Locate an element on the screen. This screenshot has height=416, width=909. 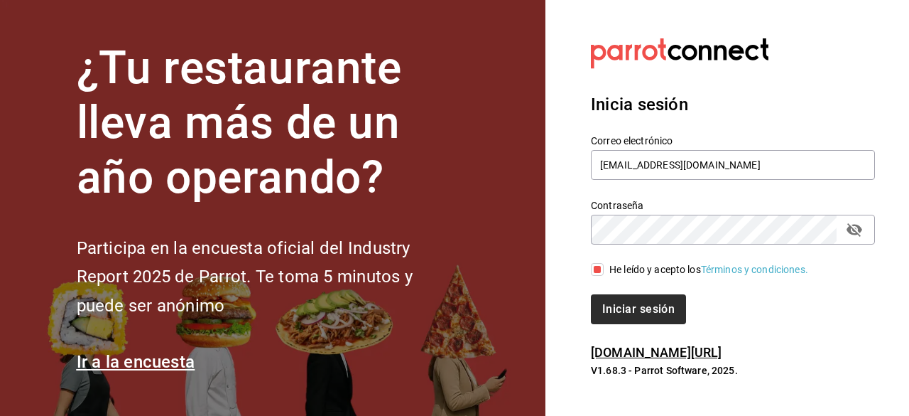
label: Correo electrónico is located at coordinates (733, 141).